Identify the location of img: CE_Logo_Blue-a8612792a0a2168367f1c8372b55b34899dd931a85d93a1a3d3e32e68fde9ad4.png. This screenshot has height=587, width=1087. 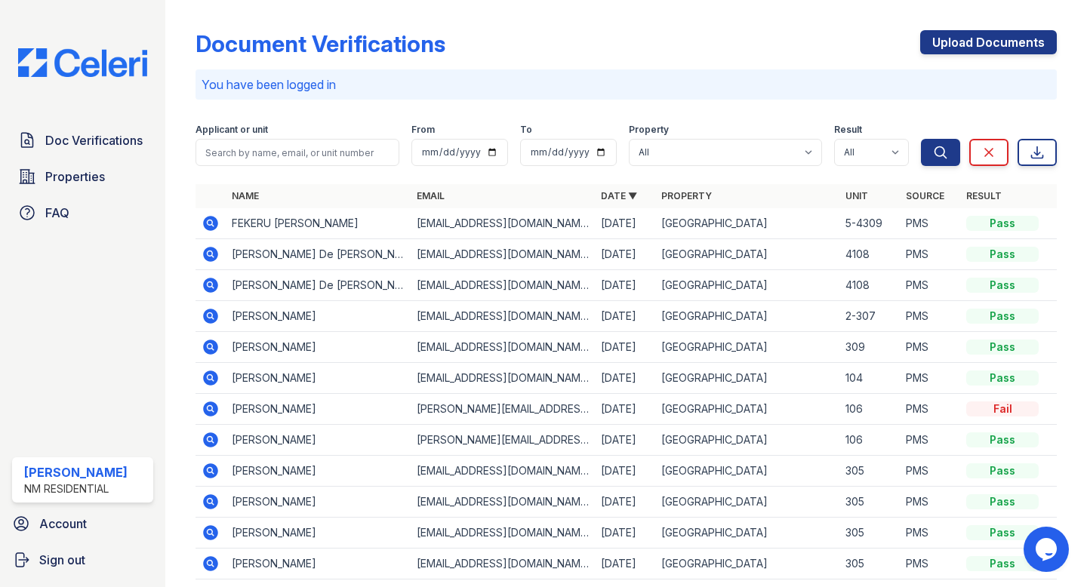
(82, 63).